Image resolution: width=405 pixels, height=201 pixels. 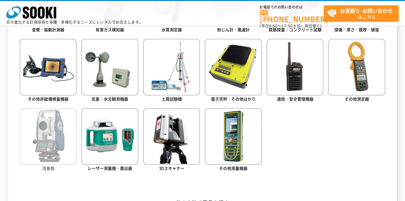 What do you see at coordinates (171, 99) in the screenshot?
I see `span: 土質試験機` at bounding box center [171, 99].